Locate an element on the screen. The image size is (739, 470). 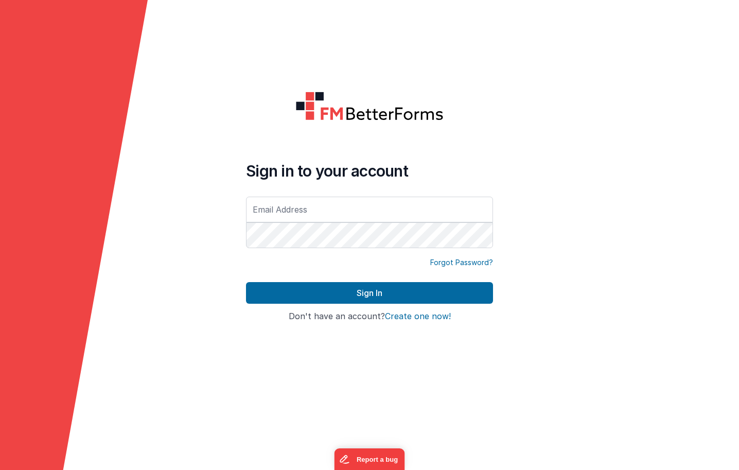
button: Sign In is located at coordinates (369, 293).